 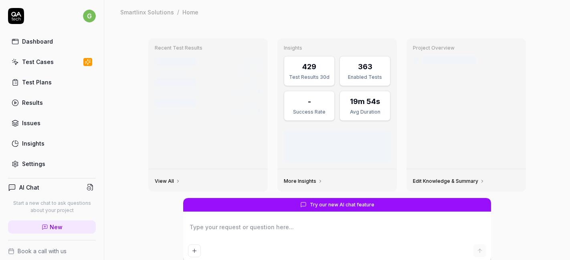 I want to click on div: 429, so click(x=309, y=67).